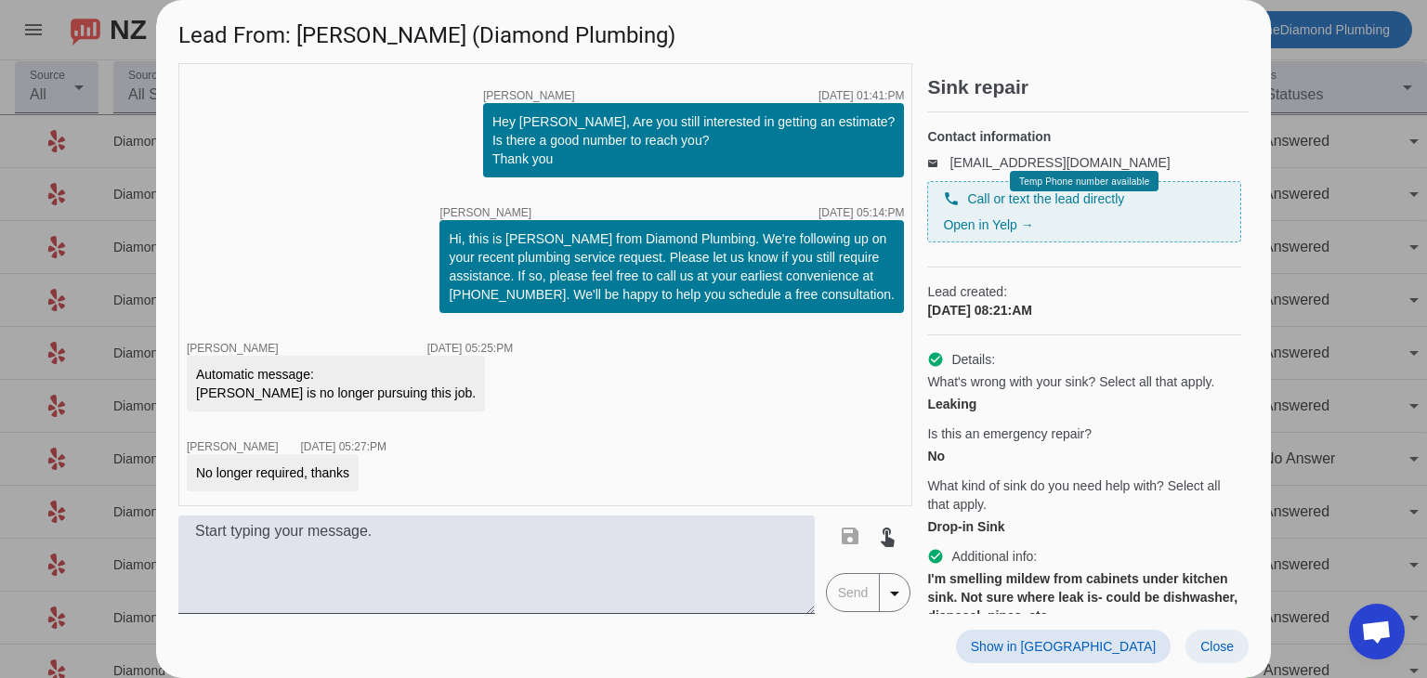  What do you see at coordinates (895, 594) in the screenshot?
I see `mat-icon: arrow_drop_down` at bounding box center [895, 594].